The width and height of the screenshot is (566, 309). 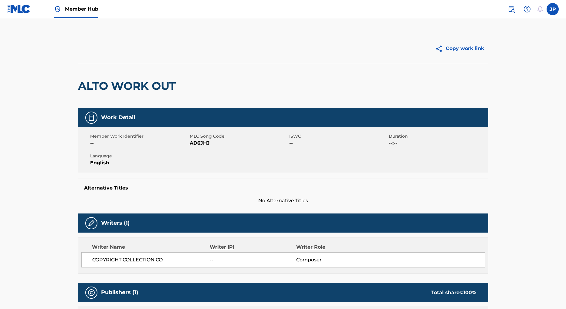 I want to click on img: Copy work link, so click(x=440, y=49).